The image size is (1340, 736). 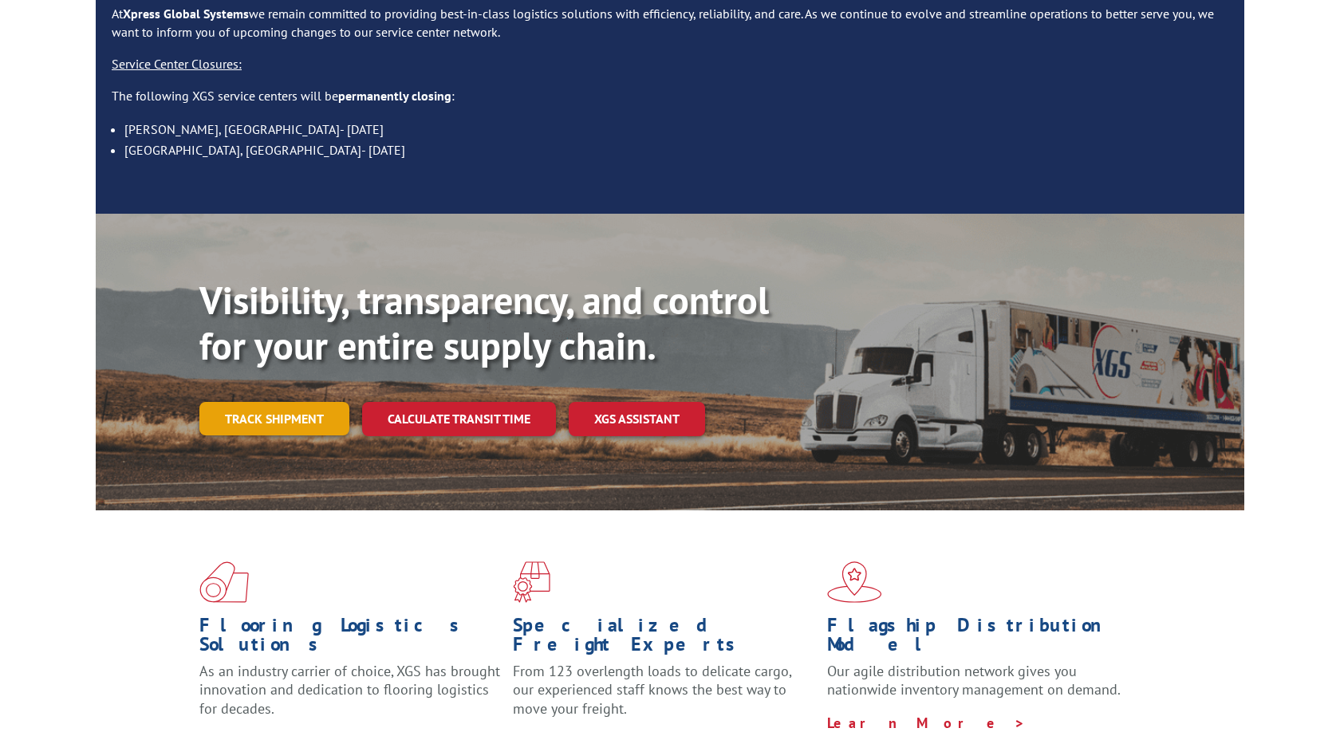 I want to click on b: Visibility, transparency, and control for your entire supply chain., so click(x=484, y=323).